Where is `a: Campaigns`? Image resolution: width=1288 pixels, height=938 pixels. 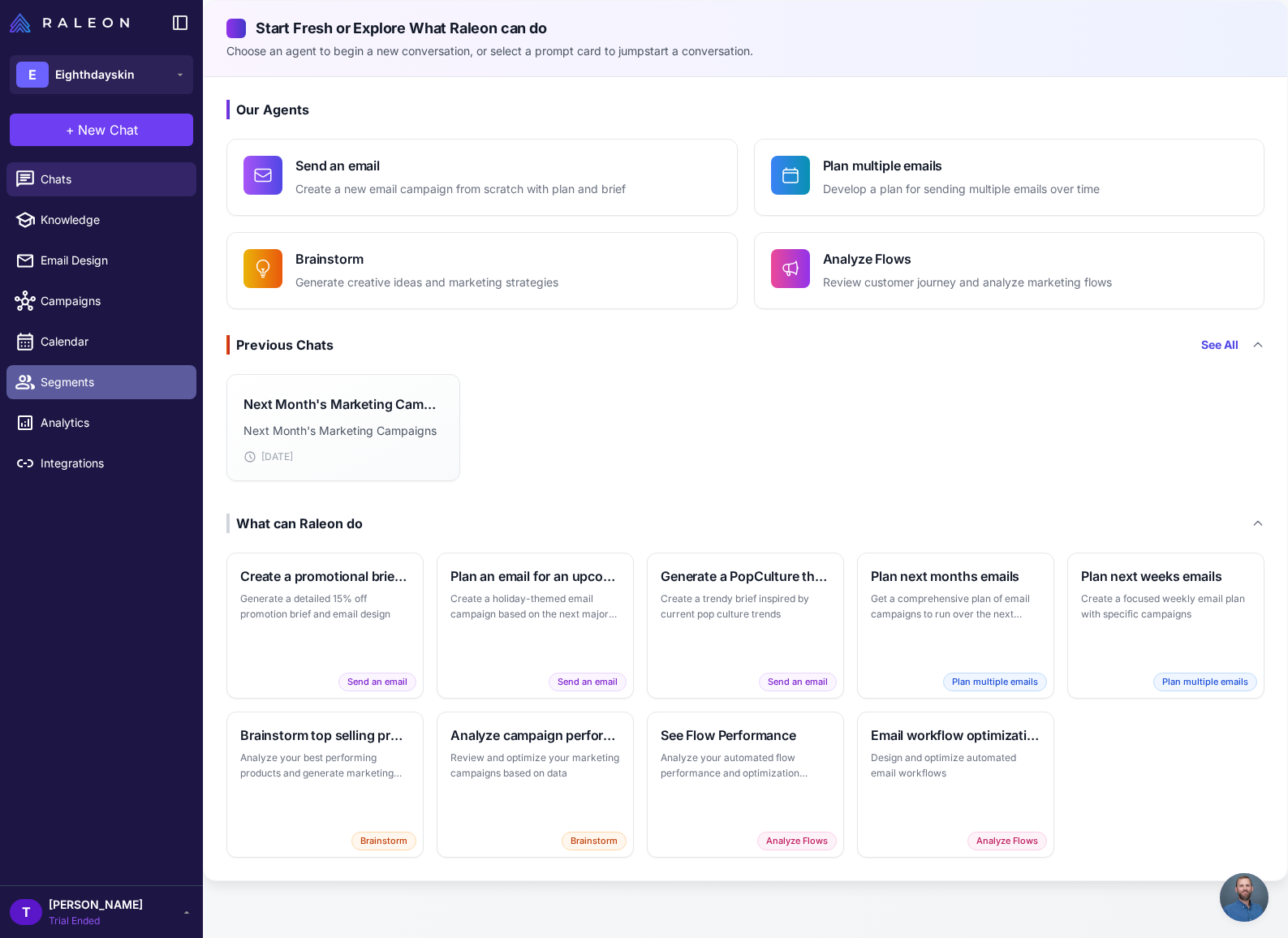
a: Campaigns is located at coordinates (102, 301).